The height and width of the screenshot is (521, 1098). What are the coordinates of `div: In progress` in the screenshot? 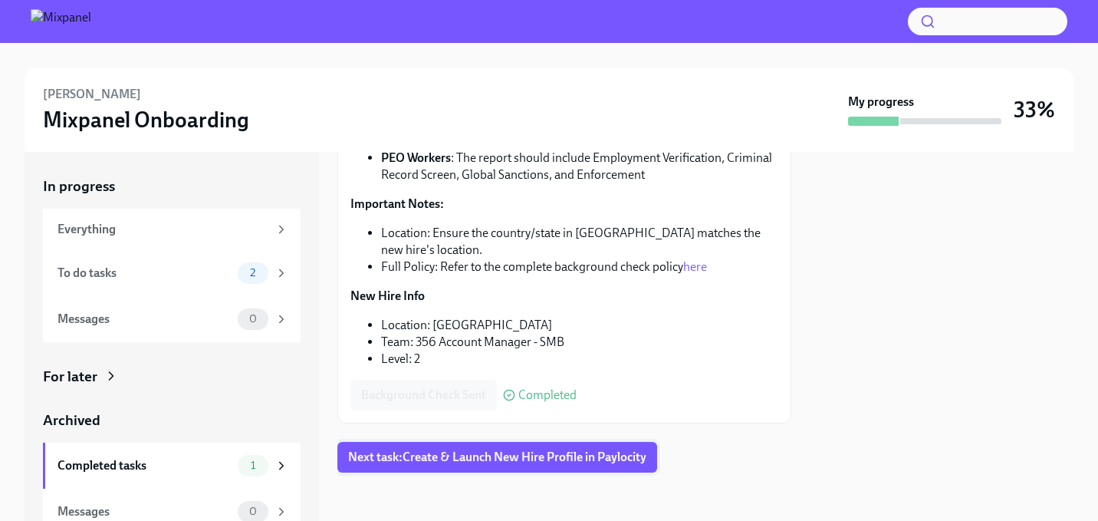 It's located at (172, 186).